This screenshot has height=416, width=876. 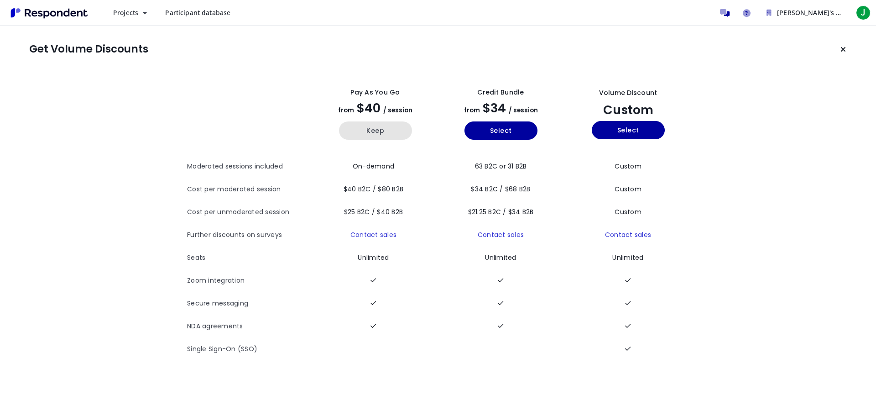 I want to click on th: Cost per moderated session, so click(x=250, y=189).